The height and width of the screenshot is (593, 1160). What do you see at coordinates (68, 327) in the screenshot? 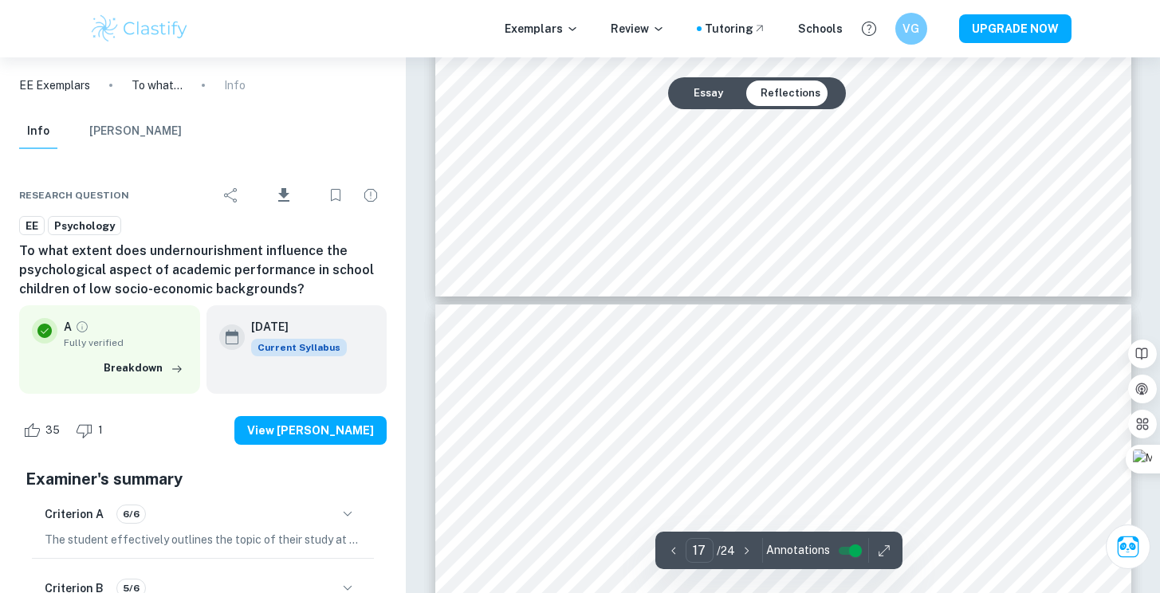
I see `p: A` at bounding box center [68, 327].